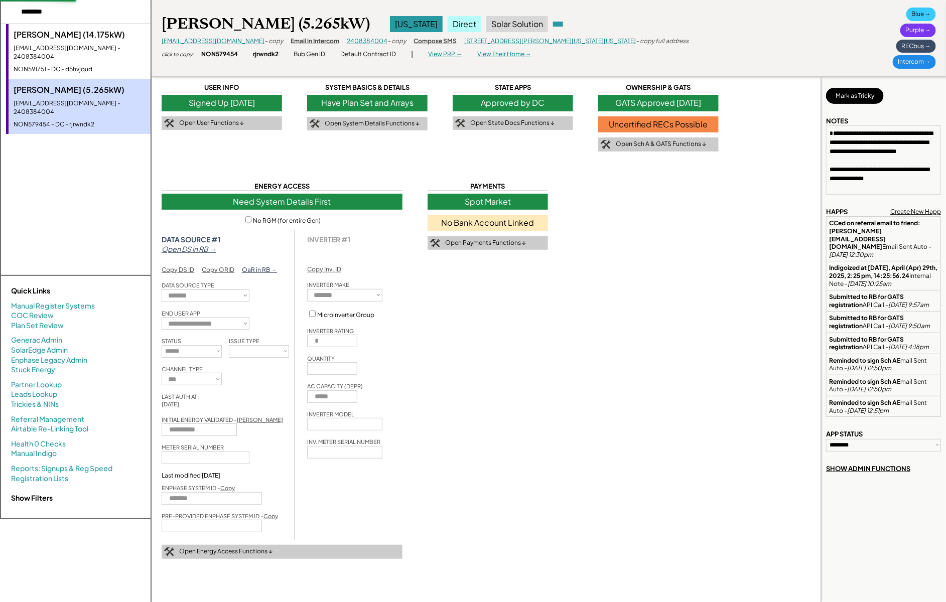  I want to click on div: METER SERIAL NUMBER, so click(193, 447).